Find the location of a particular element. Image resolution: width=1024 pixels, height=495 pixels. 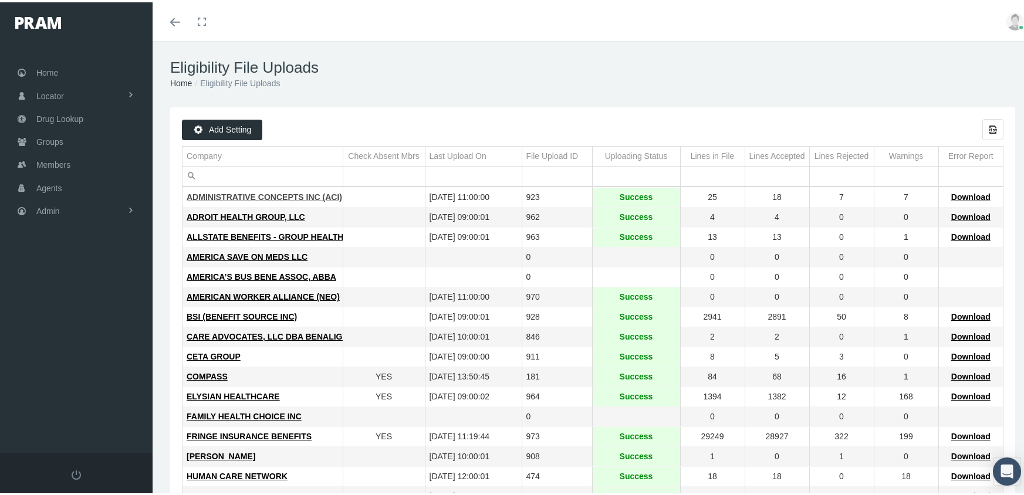

td: 1 is located at coordinates (841, 455).